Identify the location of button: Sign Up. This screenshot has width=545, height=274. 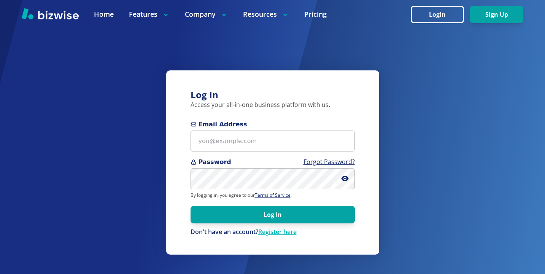
(497, 14).